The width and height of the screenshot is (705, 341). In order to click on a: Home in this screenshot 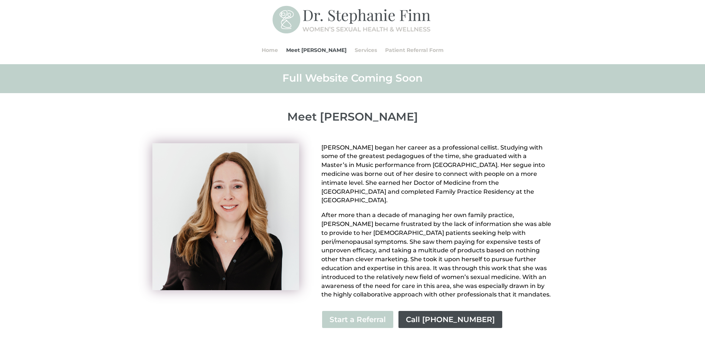, I will do `click(270, 50)`.